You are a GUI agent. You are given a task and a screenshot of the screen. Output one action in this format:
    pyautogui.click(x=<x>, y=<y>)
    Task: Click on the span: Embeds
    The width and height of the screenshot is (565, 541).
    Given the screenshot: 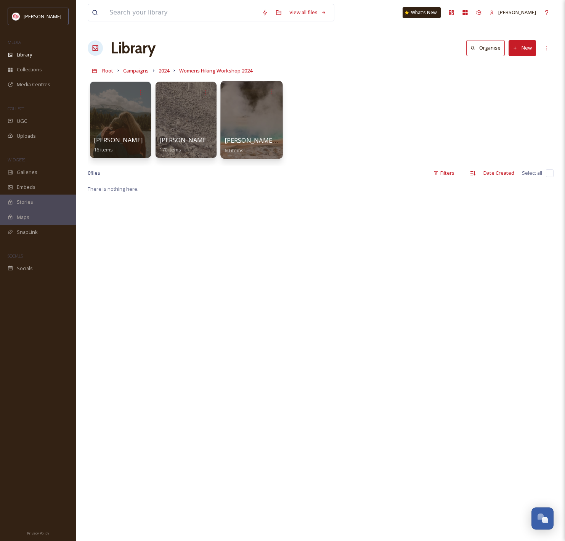 What is the action you would take?
    pyautogui.click(x=26, y=187)
    